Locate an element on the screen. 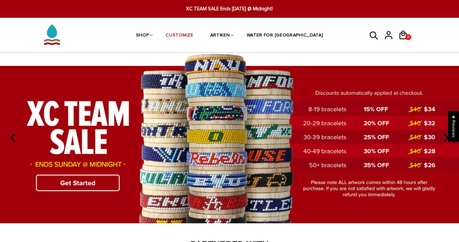 This screenshot has height=242, width=459. span: 0 is located at coordinates (409, 37).